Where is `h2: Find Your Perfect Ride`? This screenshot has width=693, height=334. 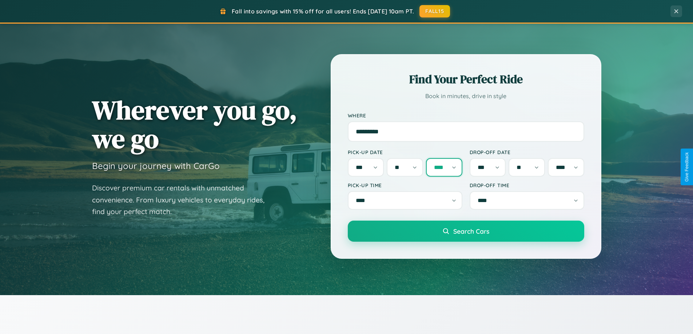
h2: Find Your Perfect Ride is located at coordinates (466, 79).